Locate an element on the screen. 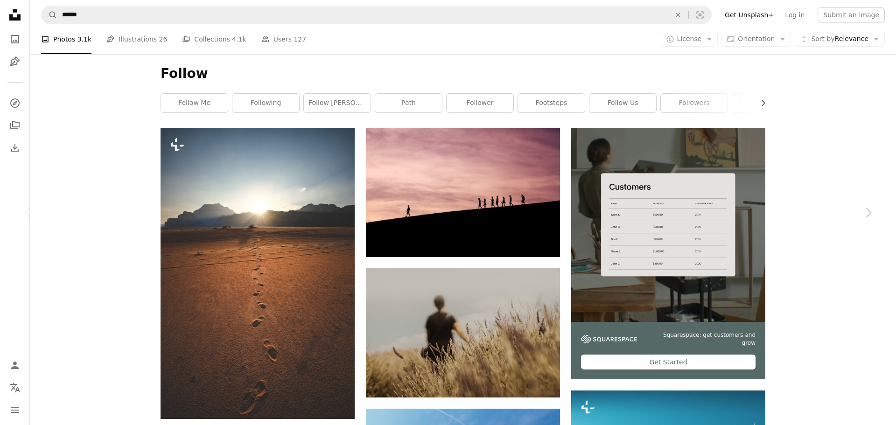 The width and height of the screenshot is (896, 425). a: Illustrations 26 is located at coordinates (137, 39).